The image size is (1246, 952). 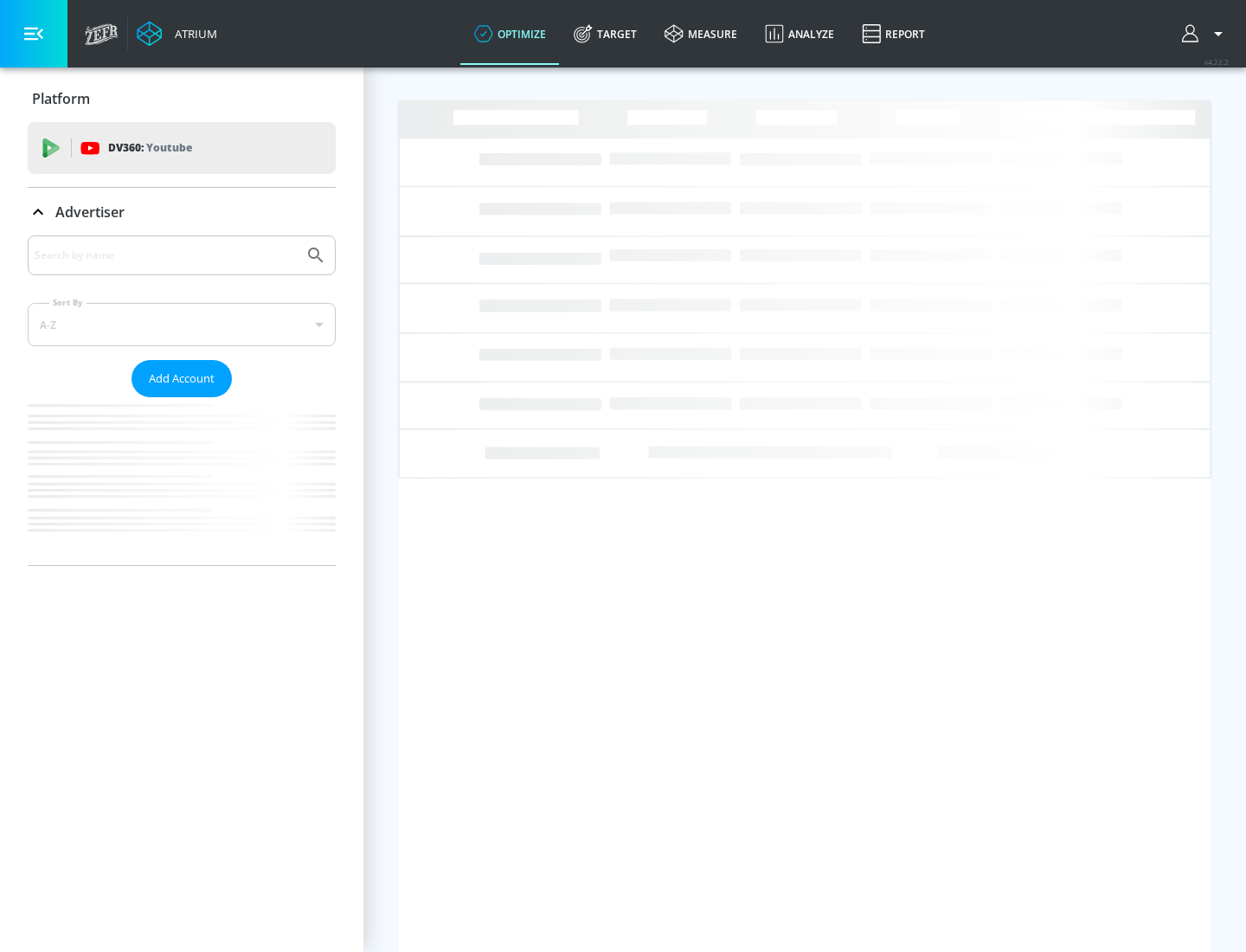 I want to click on p: Advertiser, so click(x=90, y=212).